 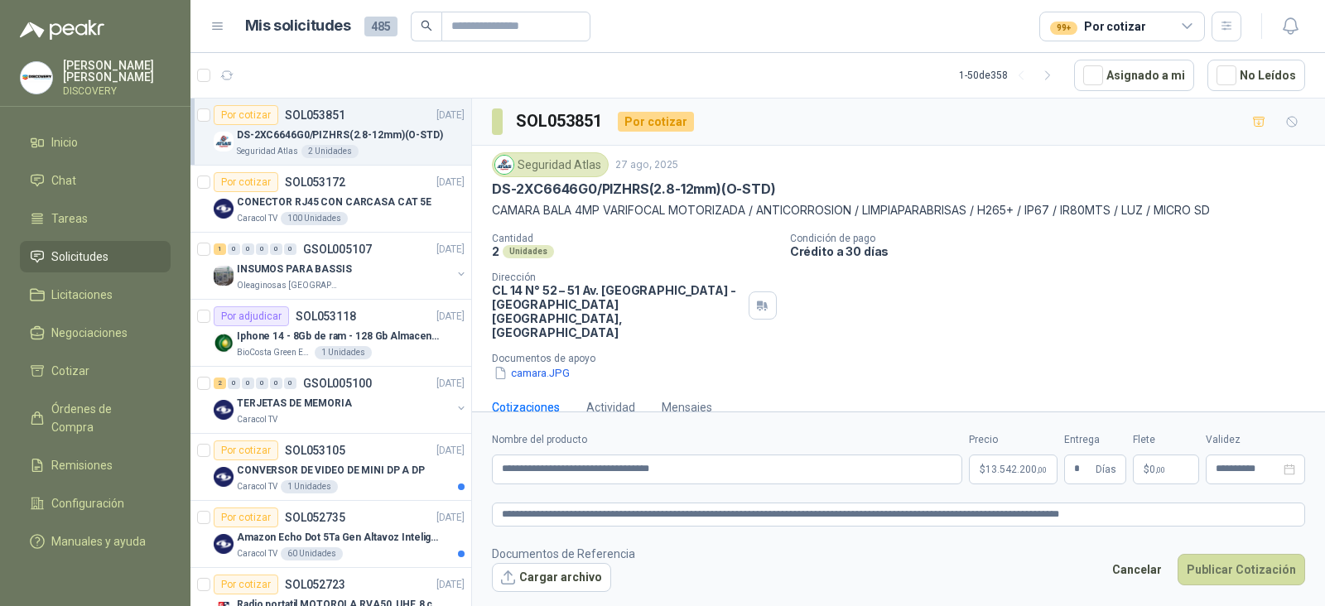 I want to click on p: DISCOVERY, so click(x=117, y=91).